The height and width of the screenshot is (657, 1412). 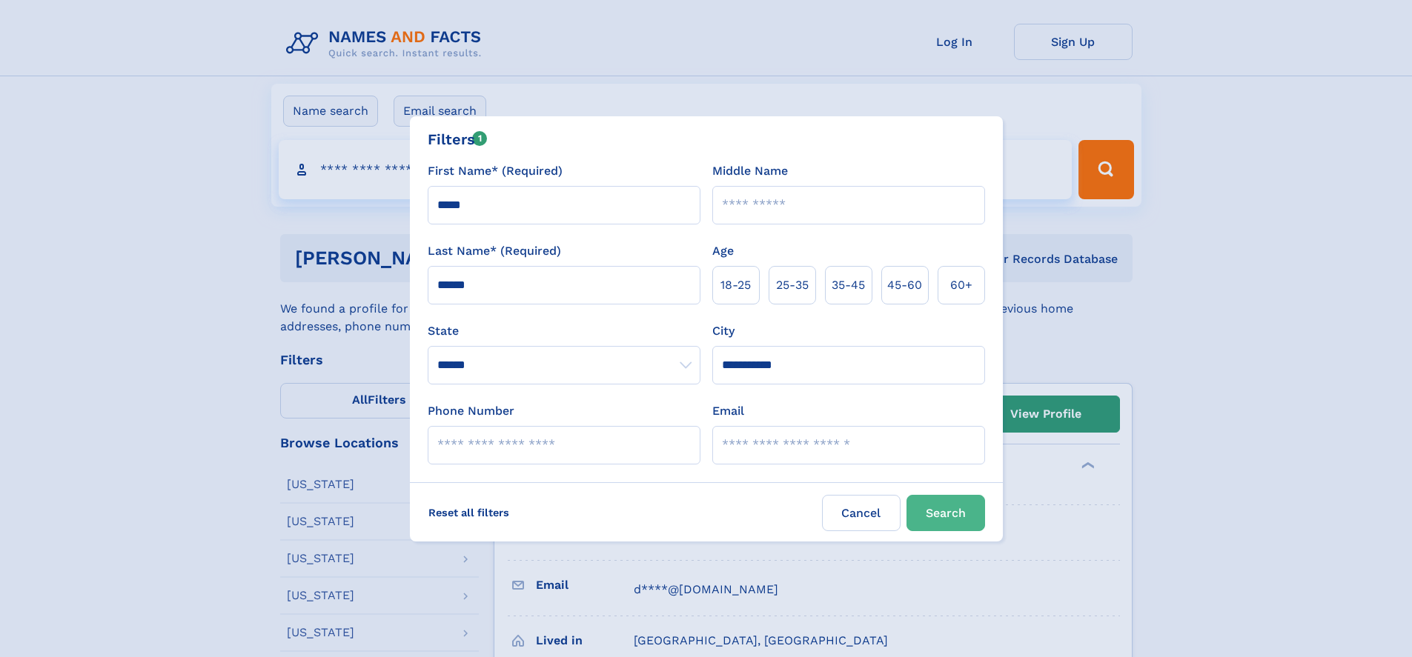 What do you see at coordinates (722, 251) in the screenshot?
I see `label: Age` at bounding box center [722, 251].